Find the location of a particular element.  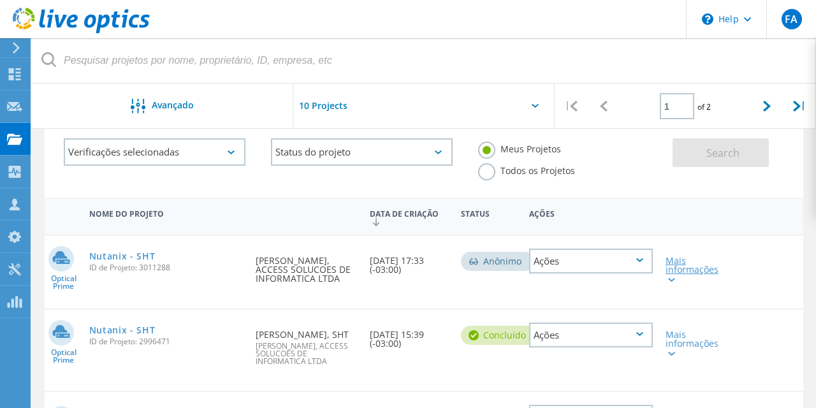

label: Todos os Projetos is located at coordinates (527, 169).